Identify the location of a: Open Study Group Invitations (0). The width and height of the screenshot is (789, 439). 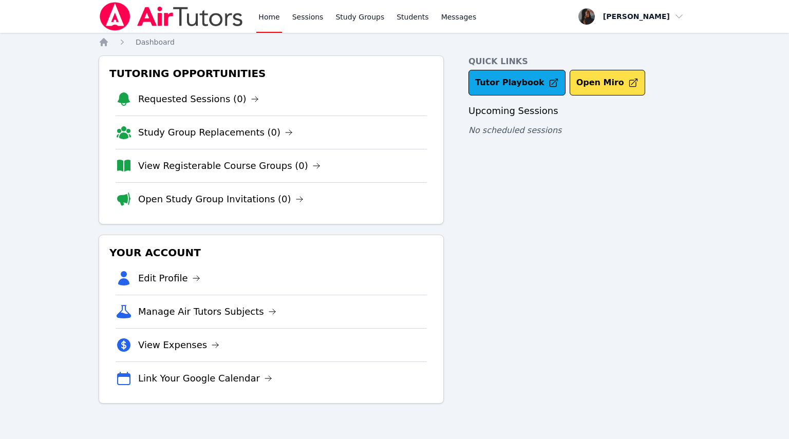
(221, 199).